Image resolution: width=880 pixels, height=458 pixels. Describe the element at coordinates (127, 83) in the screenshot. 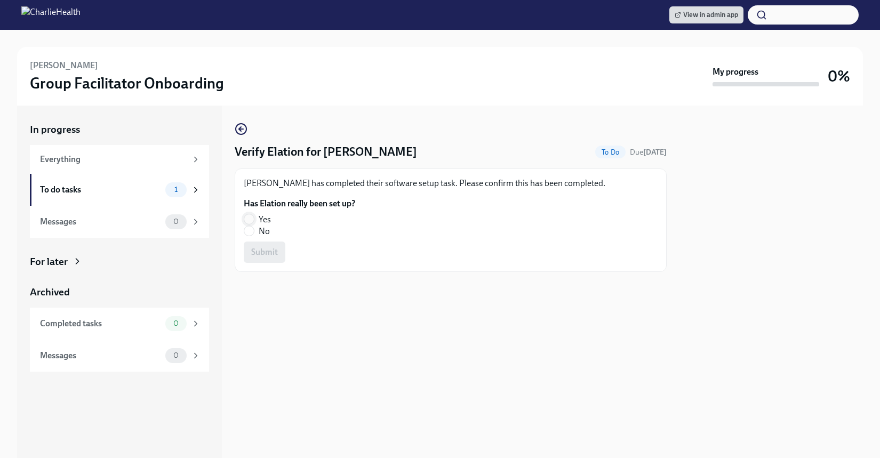

I see `h3: Group Facilitator Onboarding` at that location.